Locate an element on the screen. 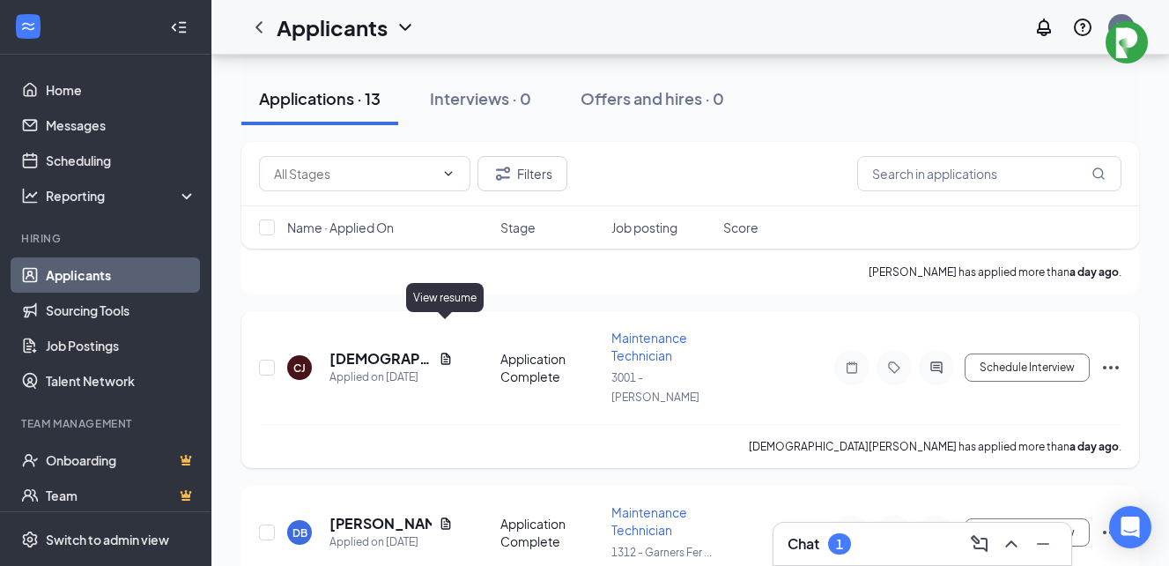 This screenshot has width=1169, height=566. a: Home is located at coordinates (121, 90).